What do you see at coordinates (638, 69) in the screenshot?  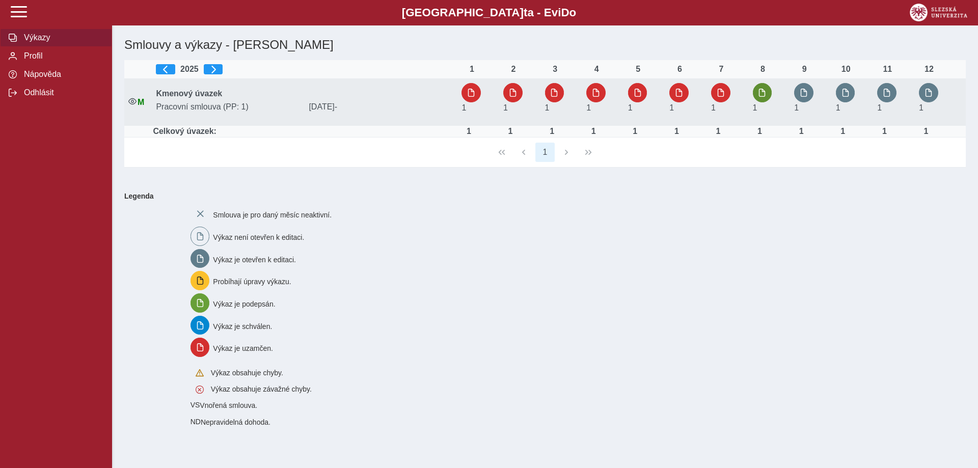 I see `div: 5` at bounding box center [638, 69].